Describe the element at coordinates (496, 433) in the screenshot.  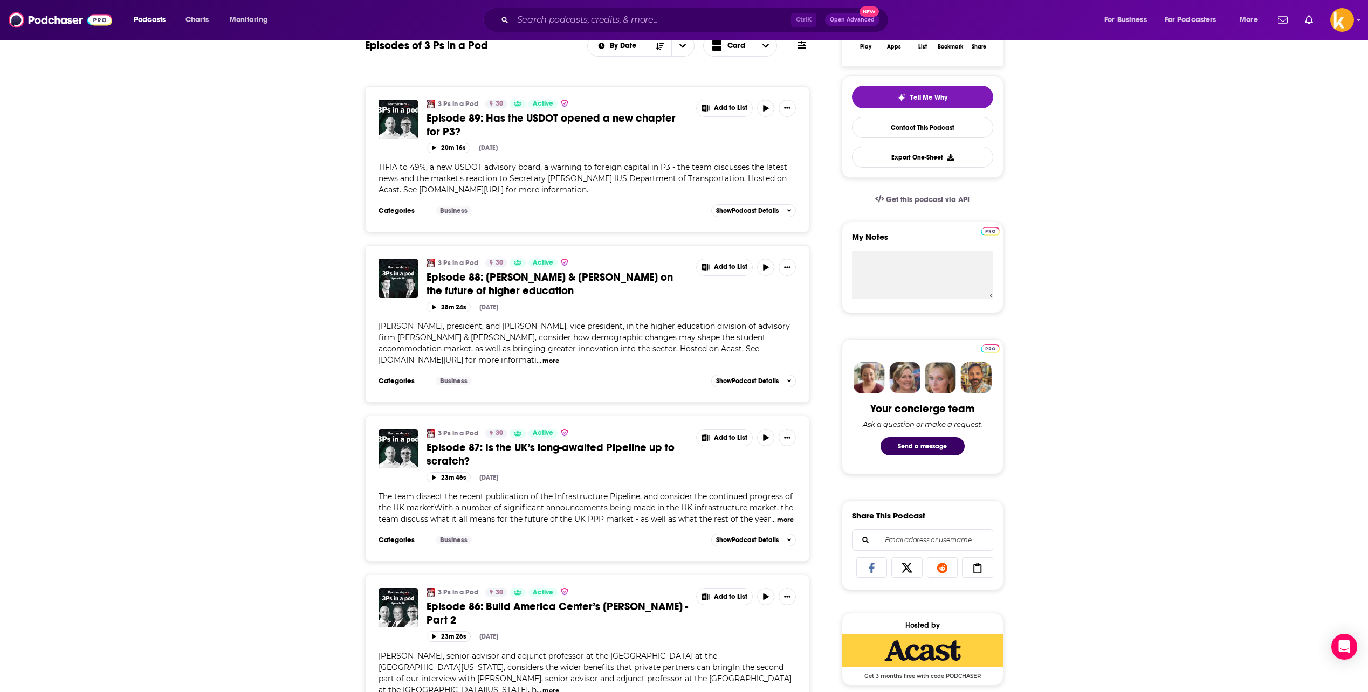
I see `a: 30` at that location.